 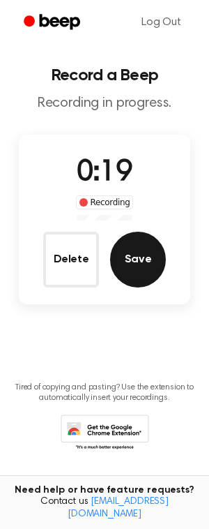 I want to click on a: Beep, so click(x=53, y=22).